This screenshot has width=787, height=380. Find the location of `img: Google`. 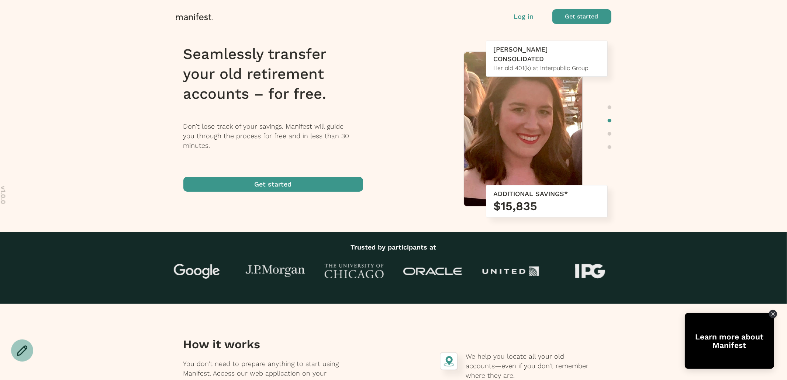

img: Google is located at coordinates (197, 271).